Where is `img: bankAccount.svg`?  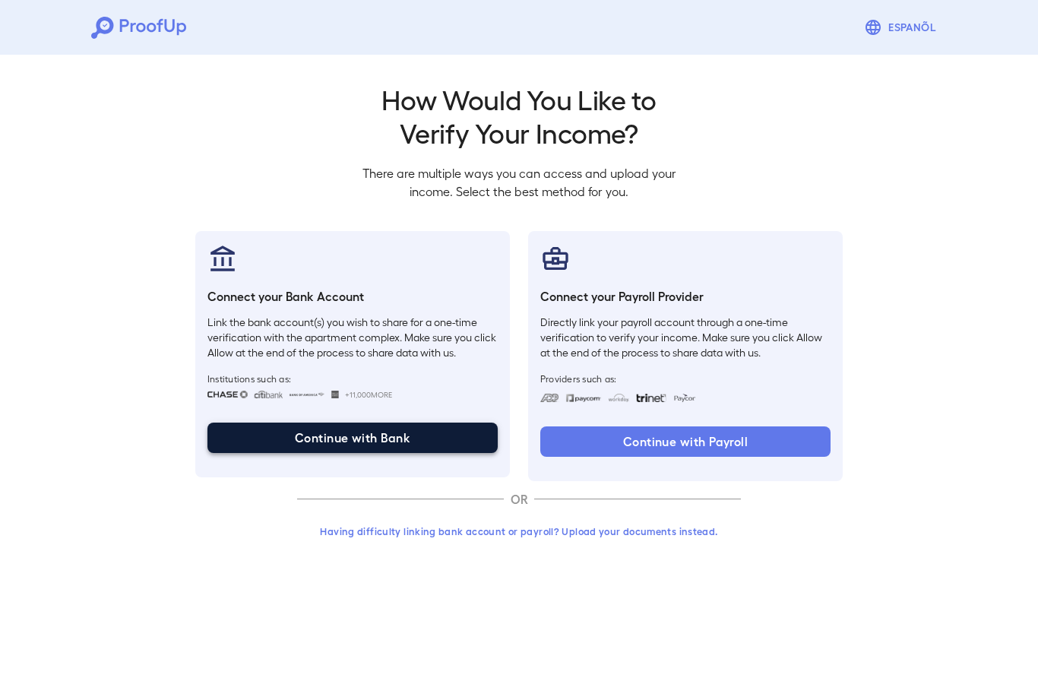
img: bankAccount.svg is located at coordinates (223, 258).